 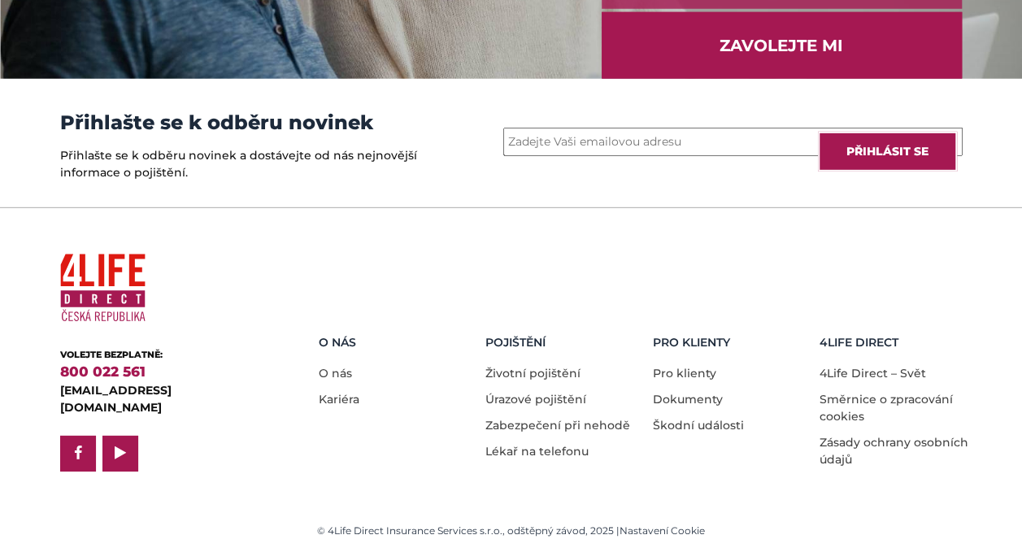 What do you see at coordinates (558, 425) in the screenshot?
I see `a: Zabezpečení při nehodě` at bounding box center [558, 425].